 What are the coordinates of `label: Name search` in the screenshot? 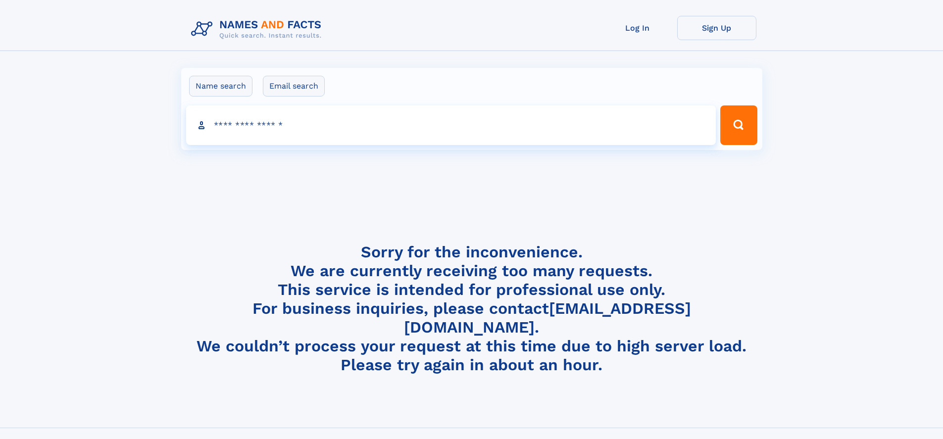 It's located at (221, 86).